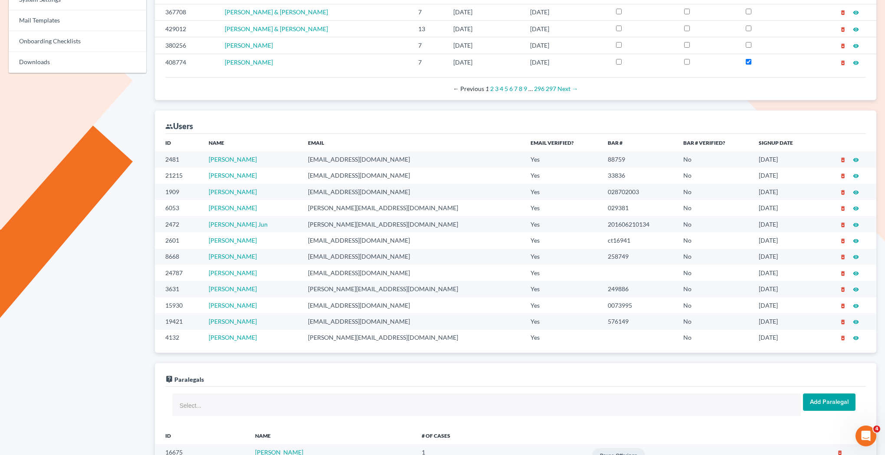  What do you see at coordinates (639, 159) in the screenshot?
I see `td: 88759` at bounding box center [639, 159].